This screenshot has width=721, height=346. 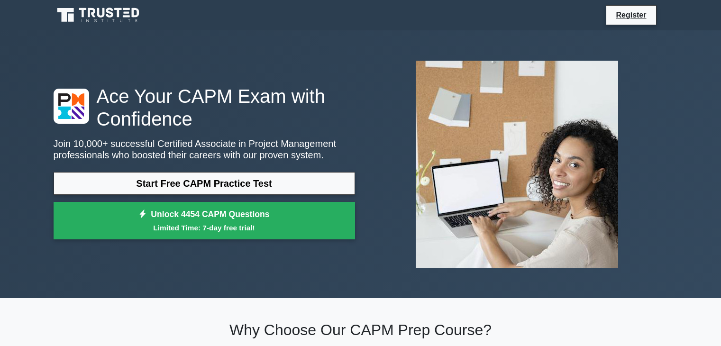 What do you see at coordinates (204, 149) in the screenshot?
I see `p: Join 10,000+ successful Certified Associate in Project Management professionals who boosted their...` at bounding box center [204, 149].